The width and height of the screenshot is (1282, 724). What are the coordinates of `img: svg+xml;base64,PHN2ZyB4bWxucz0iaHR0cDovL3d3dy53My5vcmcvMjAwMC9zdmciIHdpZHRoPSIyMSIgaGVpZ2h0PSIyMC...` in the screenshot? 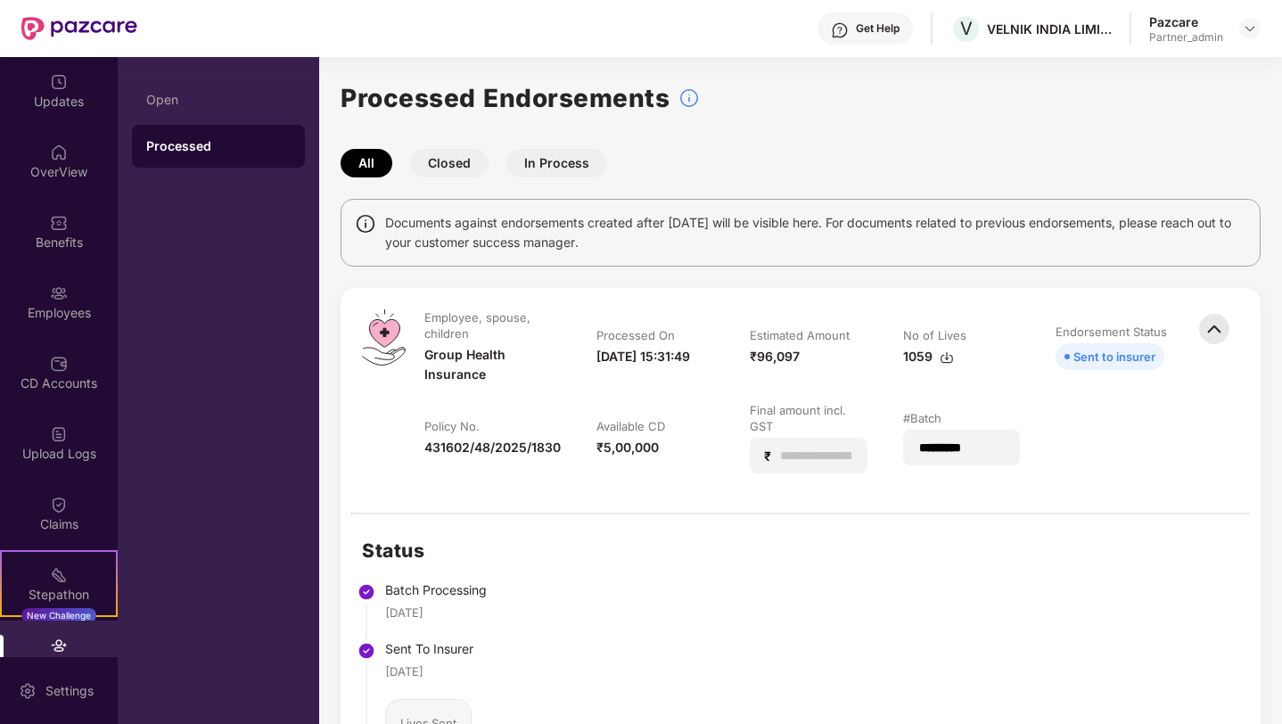 It's located at (59, 575).